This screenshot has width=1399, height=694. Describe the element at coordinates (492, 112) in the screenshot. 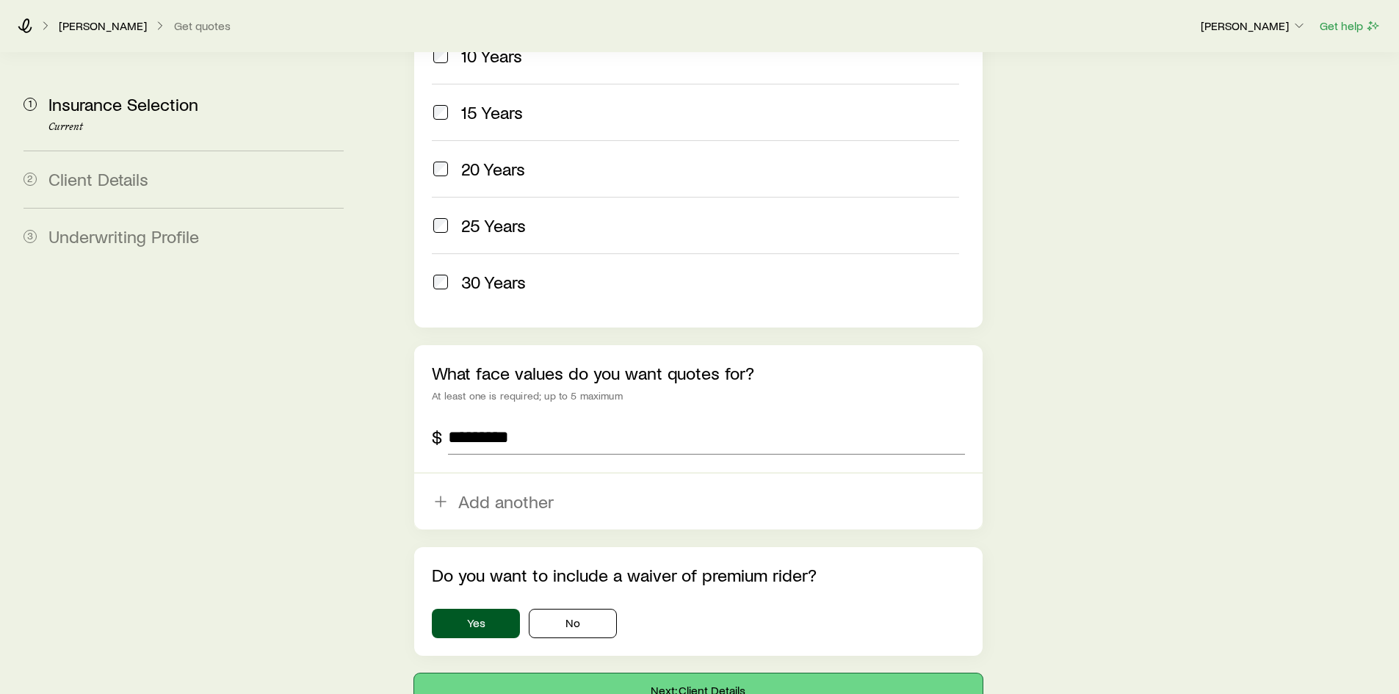

I see `span: 15 Years` at that location.